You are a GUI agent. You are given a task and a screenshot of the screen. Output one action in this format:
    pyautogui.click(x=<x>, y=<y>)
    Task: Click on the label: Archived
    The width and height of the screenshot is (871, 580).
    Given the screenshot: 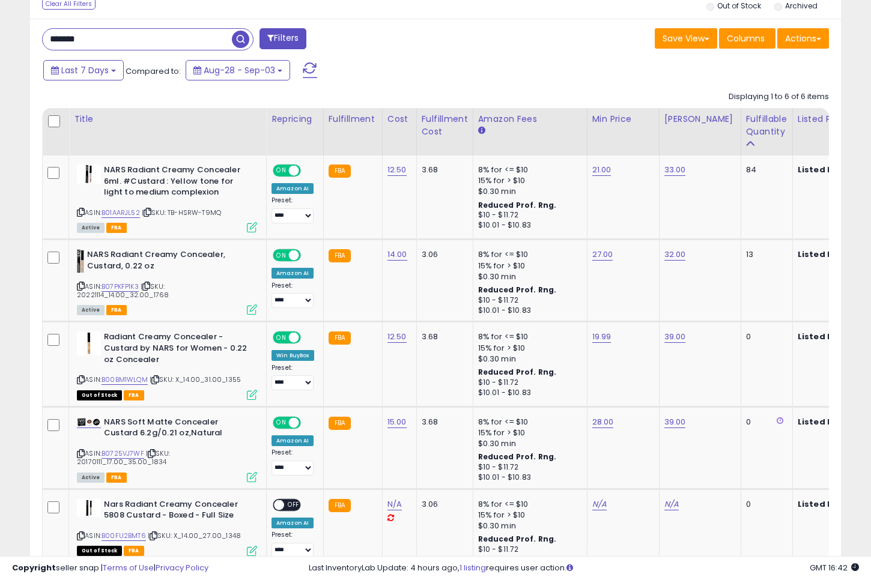 What is the action you would take?
    pyautogui.click(x=801, y=5)
    